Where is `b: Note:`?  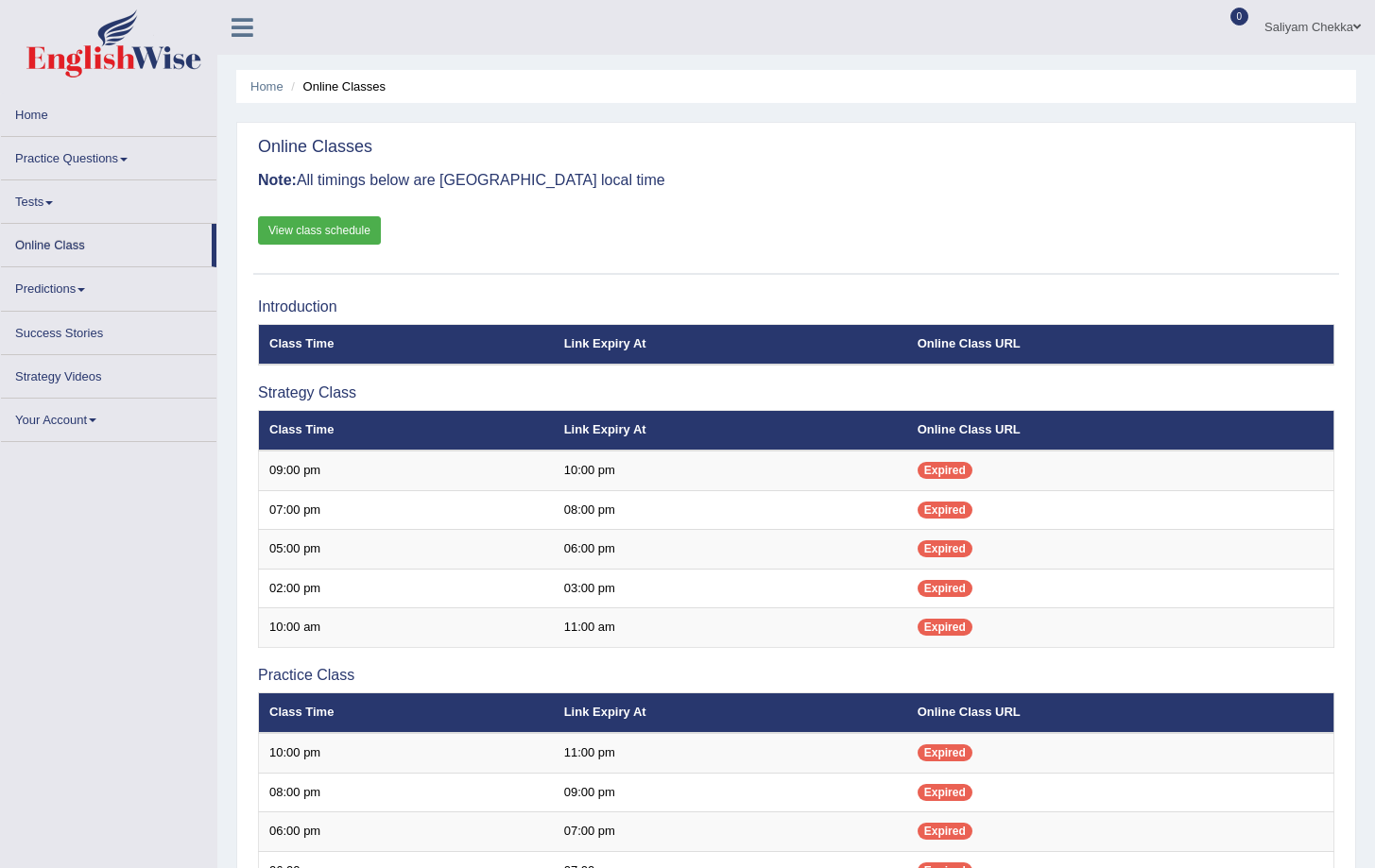 b: Note: is located at coordinates (277, 180).